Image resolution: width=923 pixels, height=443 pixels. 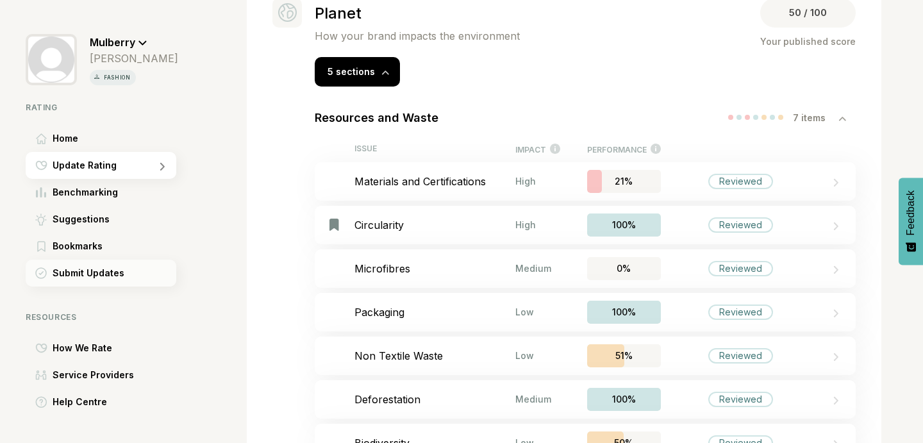 What do you see at coordinates (334, 225) in the screenshot?
I see `div: Remove Bookmark` at bounding box center [334, 225].